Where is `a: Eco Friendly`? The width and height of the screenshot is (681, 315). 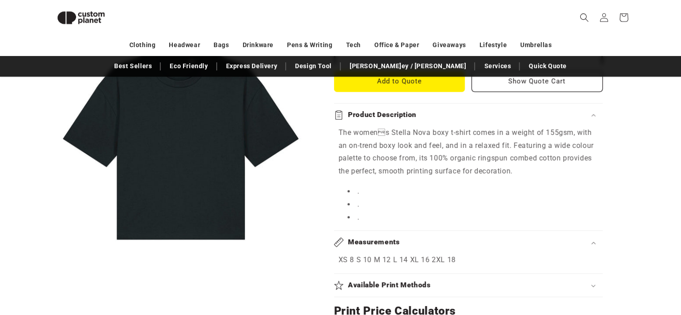 a: Eco Friendly is located at coordinates (189, 66).